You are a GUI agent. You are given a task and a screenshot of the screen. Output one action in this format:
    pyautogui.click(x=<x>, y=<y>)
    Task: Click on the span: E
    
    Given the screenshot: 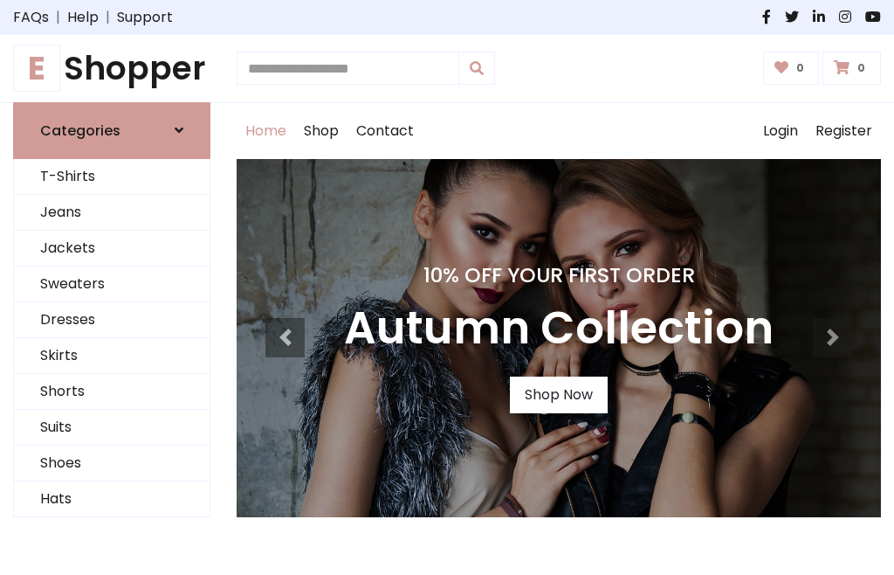 What is the action you would take?
    pyautogui.click(x=37, y=68)
    